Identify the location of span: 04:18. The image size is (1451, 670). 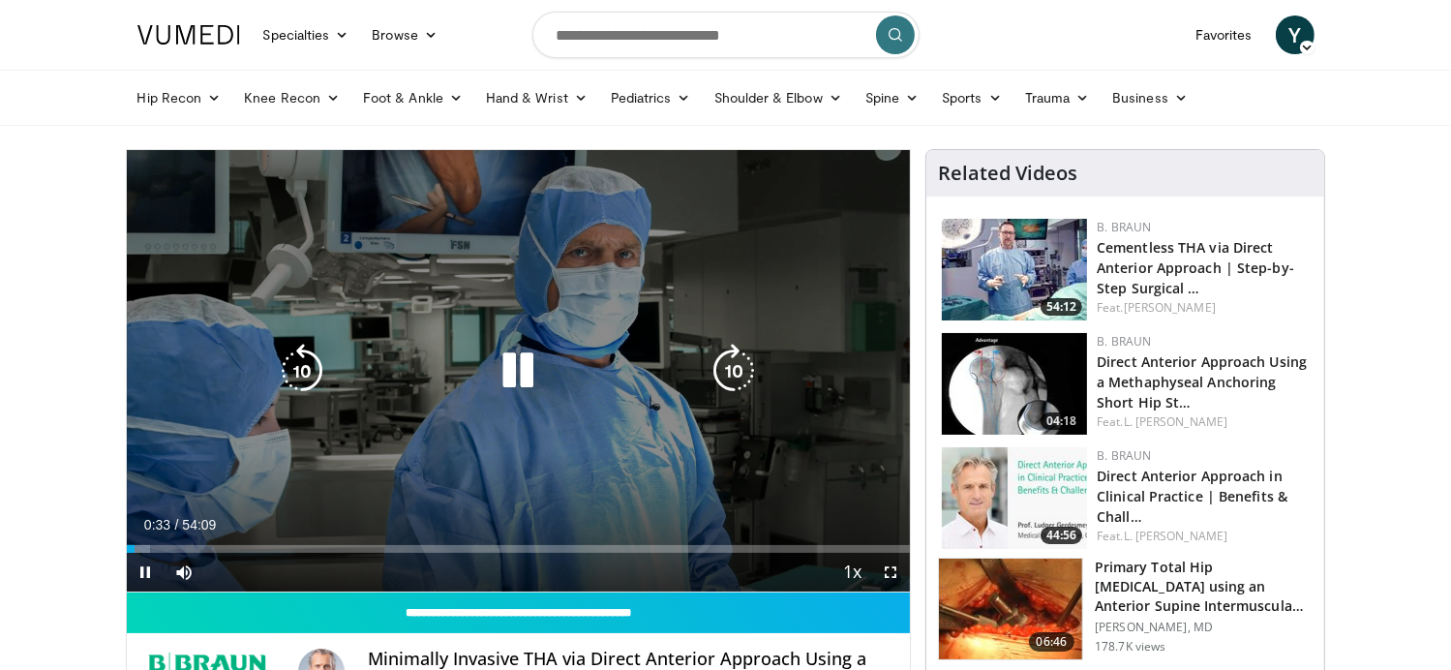
(1061, 421).